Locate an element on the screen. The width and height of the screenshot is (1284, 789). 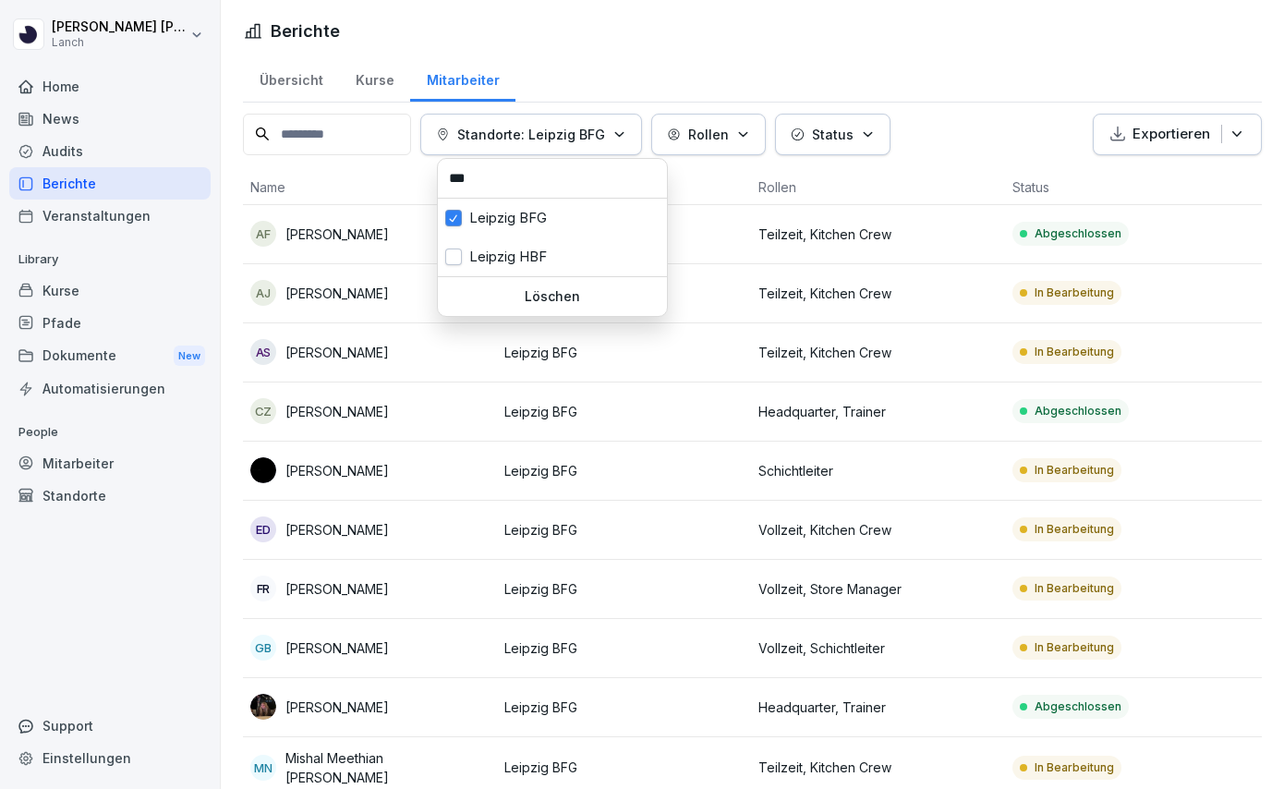
div: Leipzig HBF is located at coordinates (552, 257).